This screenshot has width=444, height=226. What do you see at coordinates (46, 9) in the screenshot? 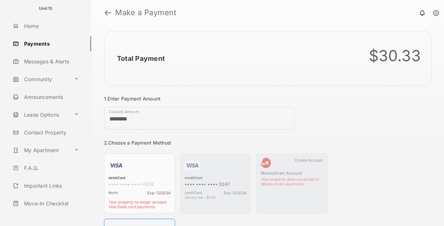
I see `p: Unit15` at bounding box center [46, 9].